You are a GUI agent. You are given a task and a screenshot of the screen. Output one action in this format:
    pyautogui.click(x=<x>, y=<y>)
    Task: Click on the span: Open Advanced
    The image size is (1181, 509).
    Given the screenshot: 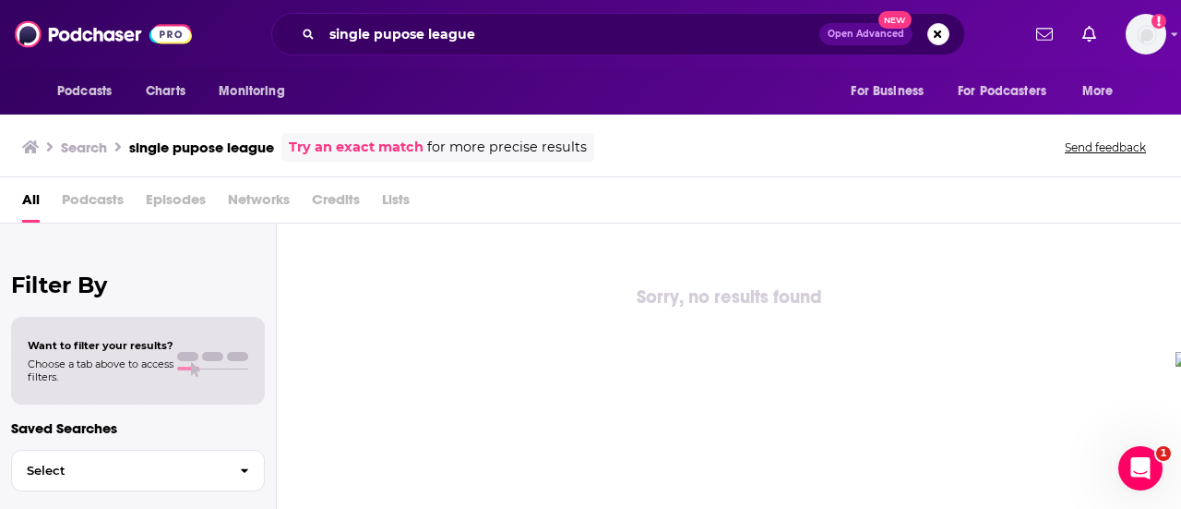 What is the action you would take?
    pyautogui.click(x=866, y=34)
    